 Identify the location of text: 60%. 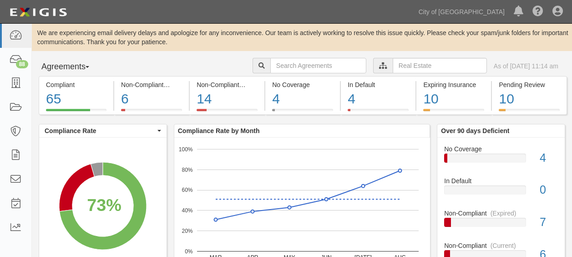
(187, 190).